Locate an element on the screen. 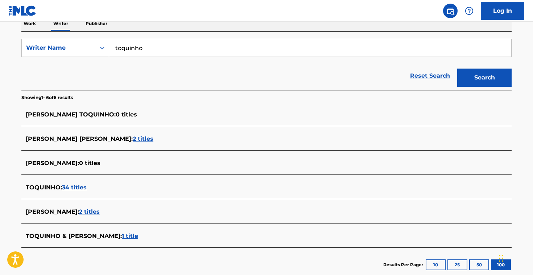 Image resolution: width=533 pixels, height=275 pixels. a: Log In is located at coordinates (502, 11).